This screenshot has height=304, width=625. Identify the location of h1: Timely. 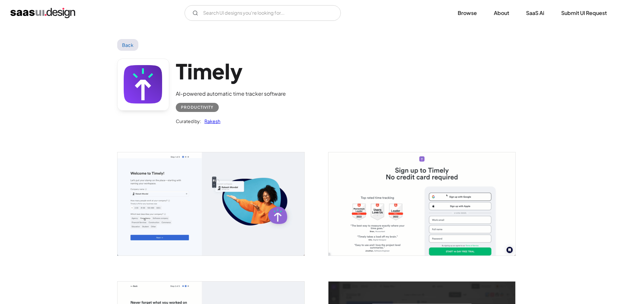
(231, 71).